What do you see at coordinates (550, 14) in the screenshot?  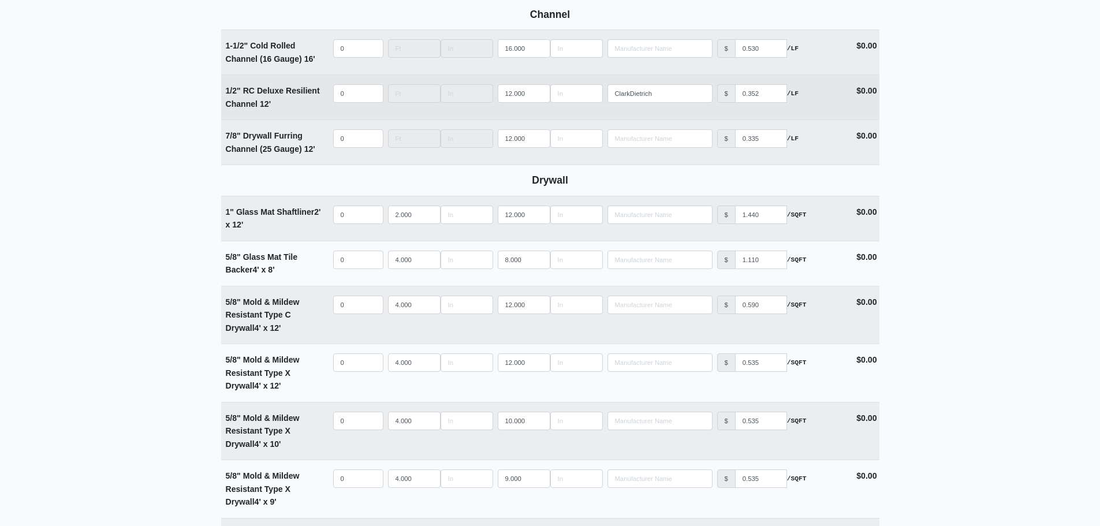 I see `b: Channel` at bounding box center [550, 14].